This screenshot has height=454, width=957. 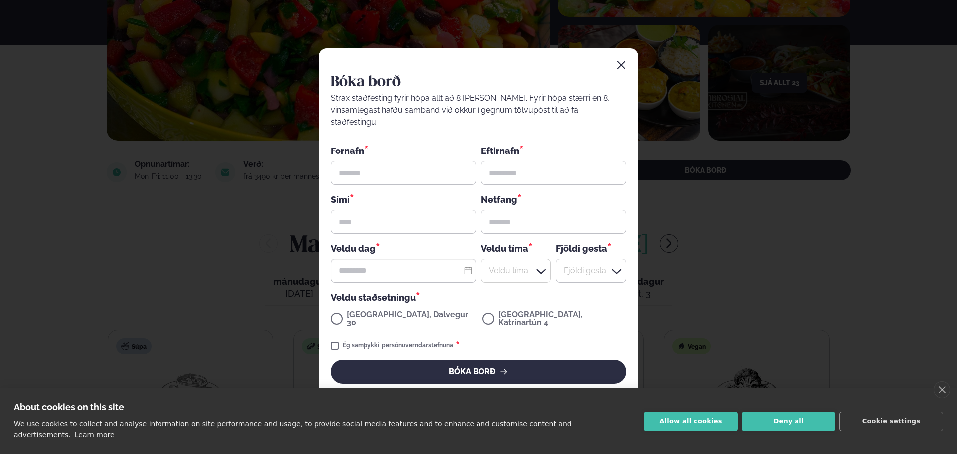 I want to click on p: We use cookies to collect and analyse information on site performance and usage, to provide socia..., so click(x=293, y=429).